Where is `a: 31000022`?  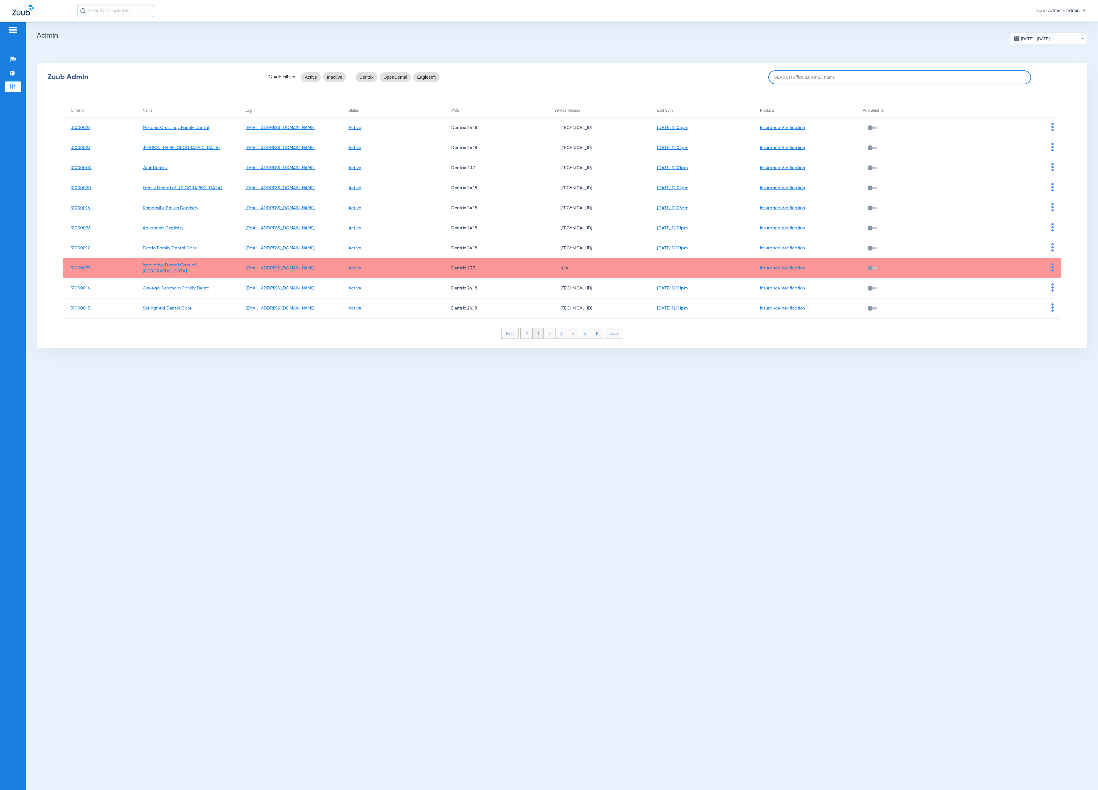 a: 31000022 is located at coordinates (81, 128).